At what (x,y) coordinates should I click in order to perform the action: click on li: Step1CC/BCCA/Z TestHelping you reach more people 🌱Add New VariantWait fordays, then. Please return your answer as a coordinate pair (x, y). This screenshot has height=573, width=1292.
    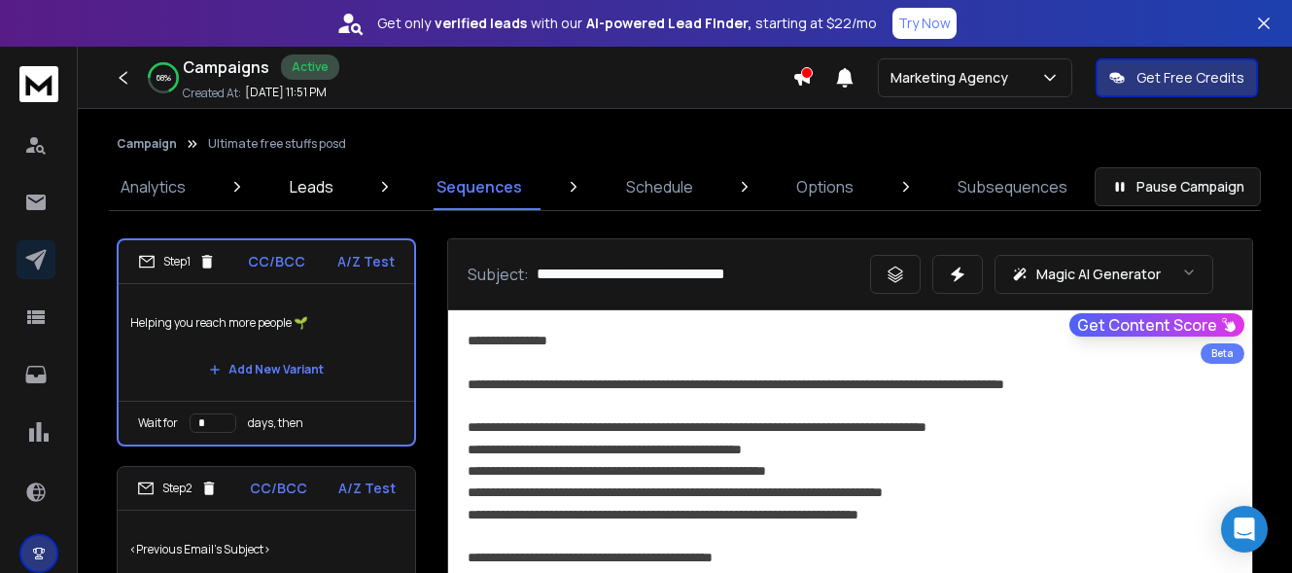
    Looking at the image, I should click on (266, 342).